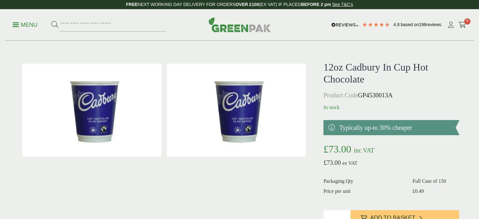  I want to click on p: GP4530013A, so click(391, 95).